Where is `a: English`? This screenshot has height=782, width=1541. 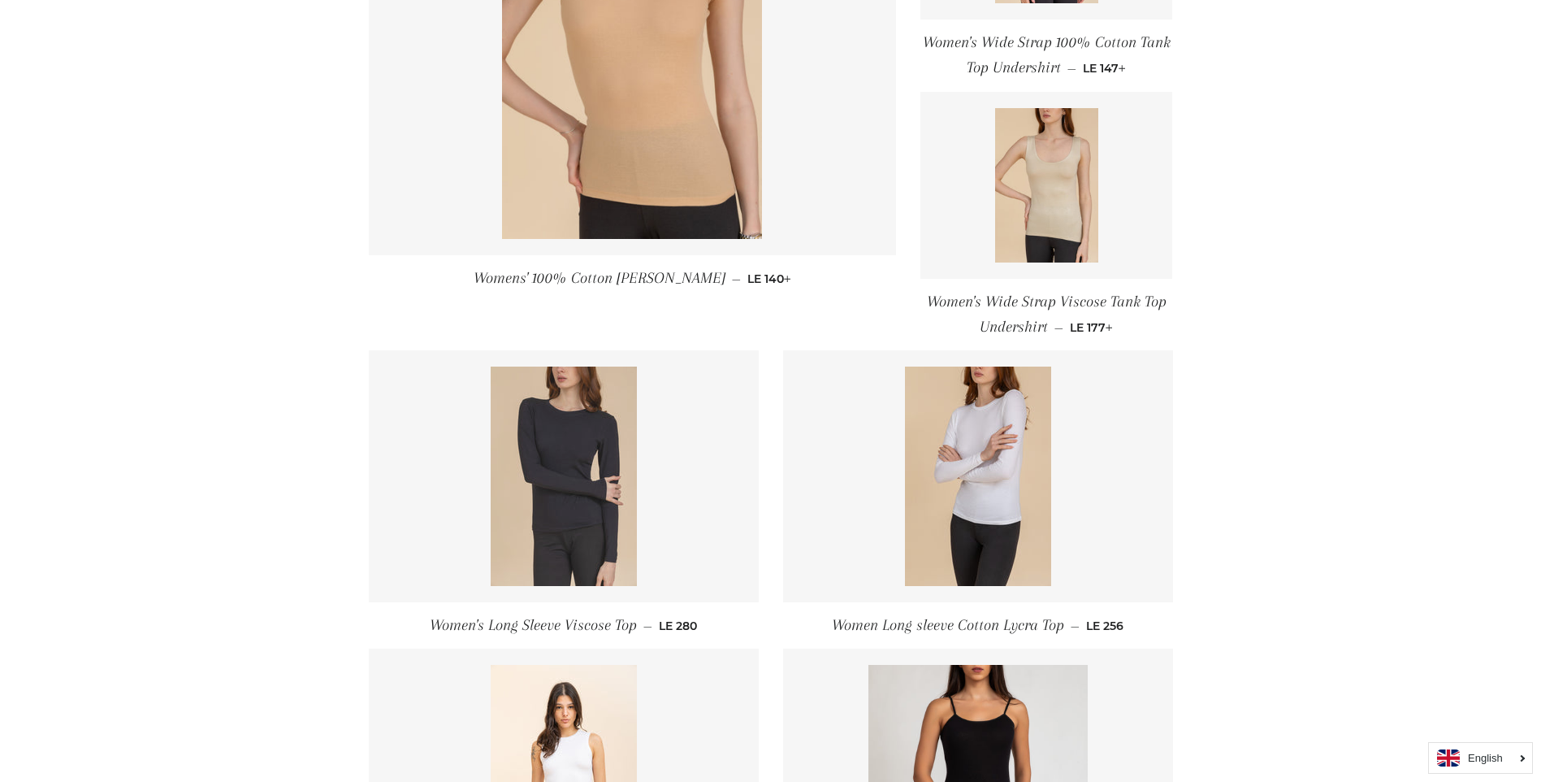
a: English is located at coordinates (1481, 757).